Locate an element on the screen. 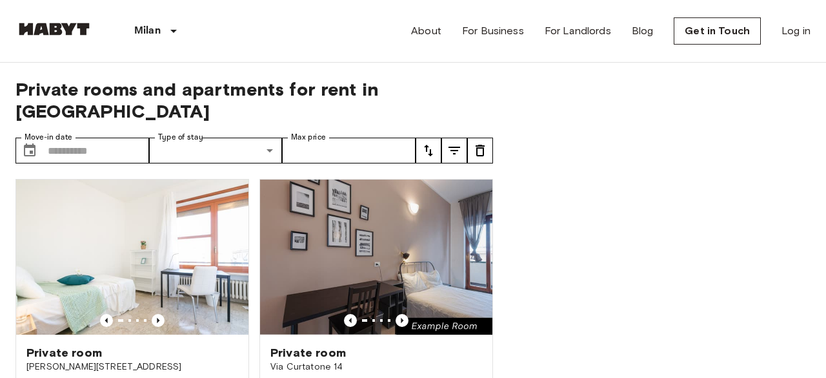 The width and height of the screenshot is (826, 378). a: For Landlords is located at coordinates (578, 31).